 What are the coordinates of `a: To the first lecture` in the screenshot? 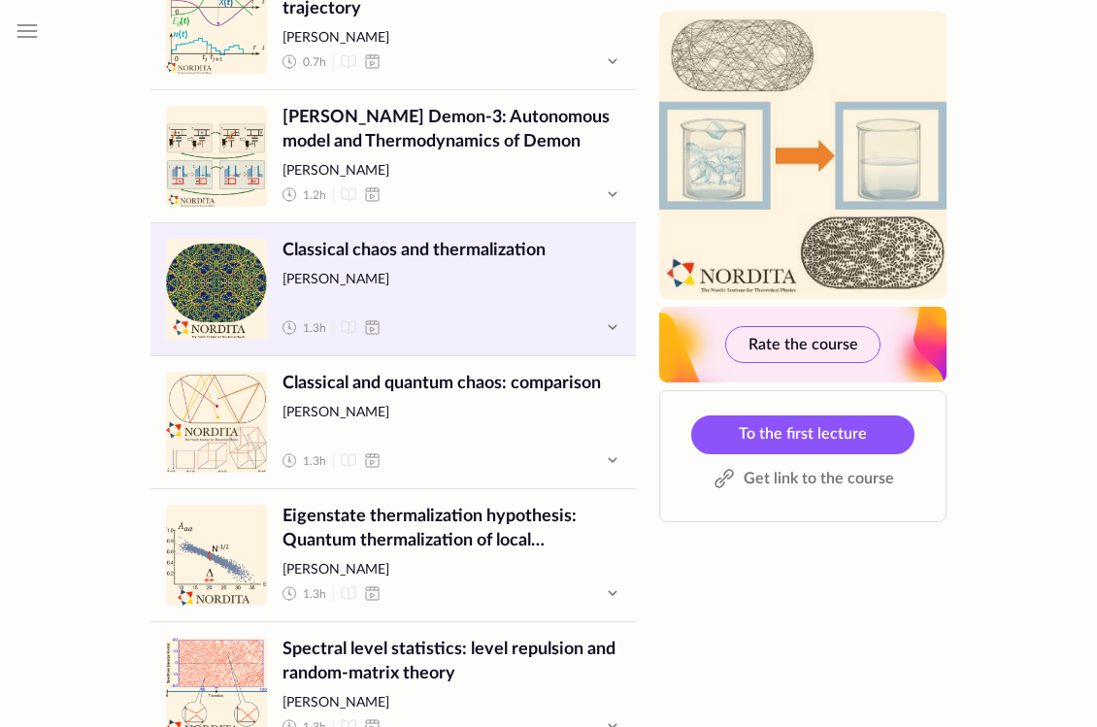 It's located at (803, 435).